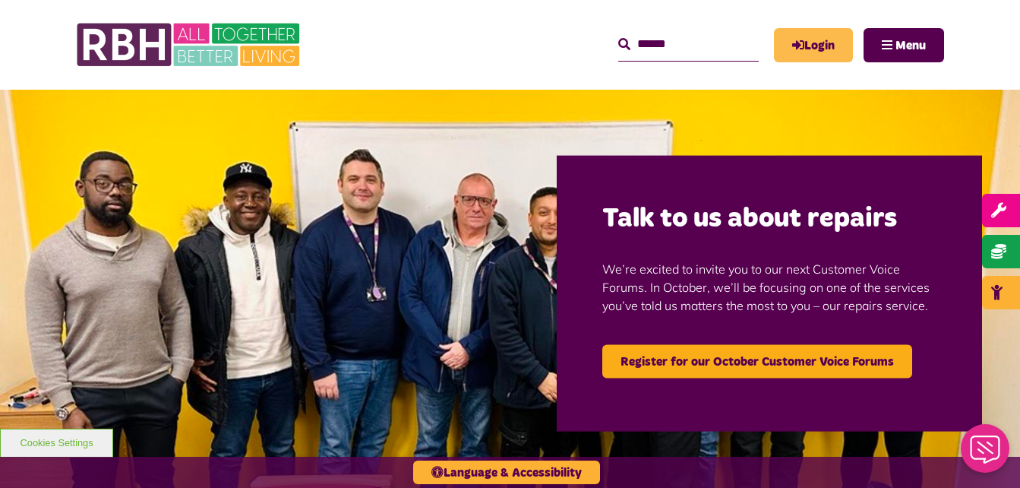 The height and width of the screenshot is (488, 1020). What do you see at coordinates (769, 287) in the screenshot?
I see `p: We’re excited to invite you to our next Customer Voice Forums. In October, we’ll be focusing on o...` at bounding box center [769, 287].